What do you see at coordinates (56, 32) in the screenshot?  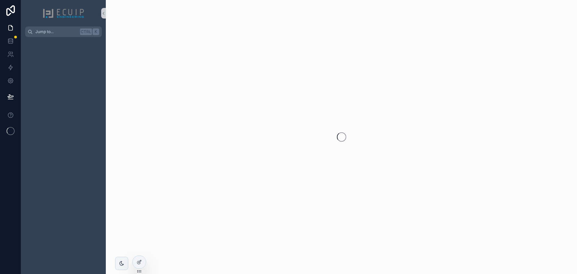 I see `span: Jump to...` at bounding box center [56, 32].